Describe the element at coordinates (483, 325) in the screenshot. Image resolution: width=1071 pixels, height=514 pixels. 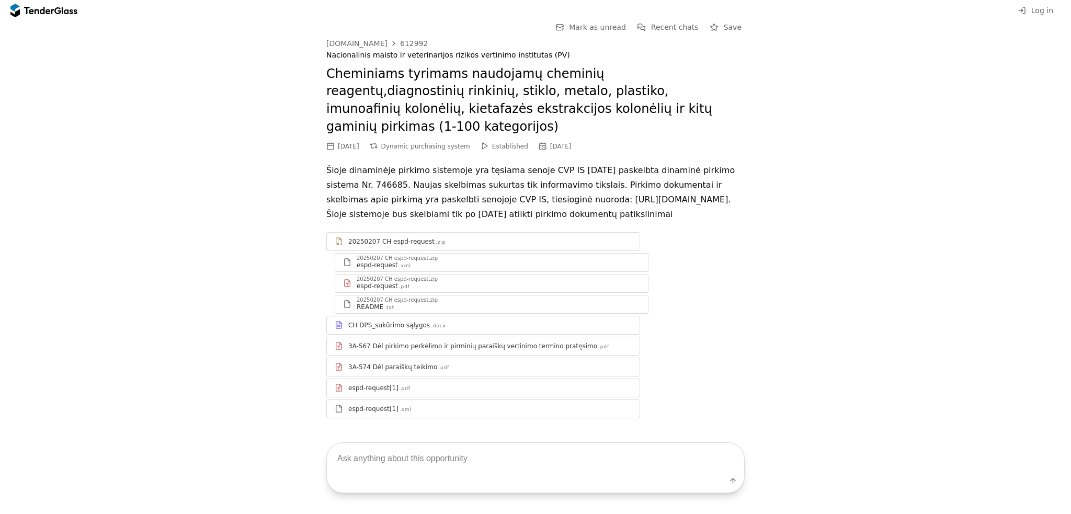
I see `a: CH DPS_sukūrimo sąlygos.docx` at that location.